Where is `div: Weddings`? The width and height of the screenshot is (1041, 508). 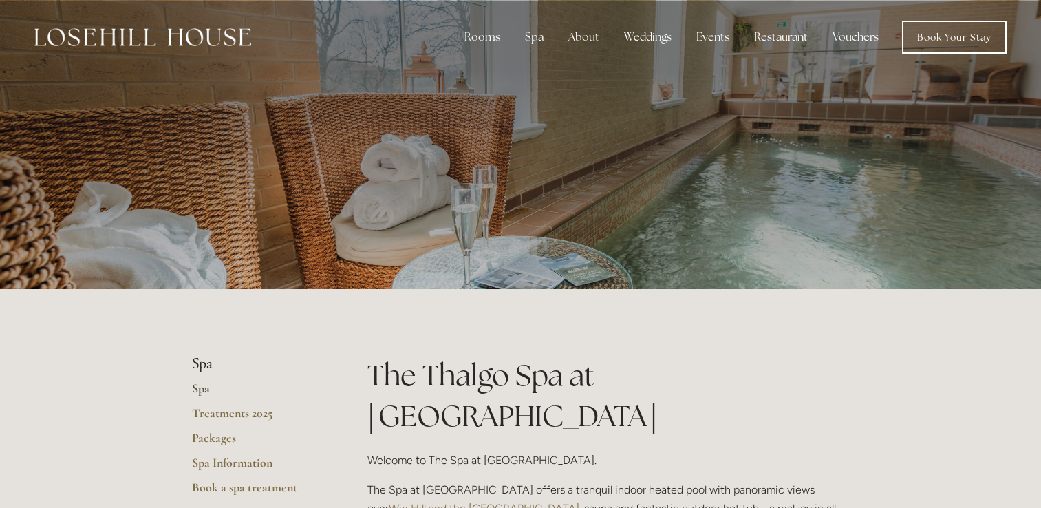
div: Weddings is located at coordinates (648, 37).